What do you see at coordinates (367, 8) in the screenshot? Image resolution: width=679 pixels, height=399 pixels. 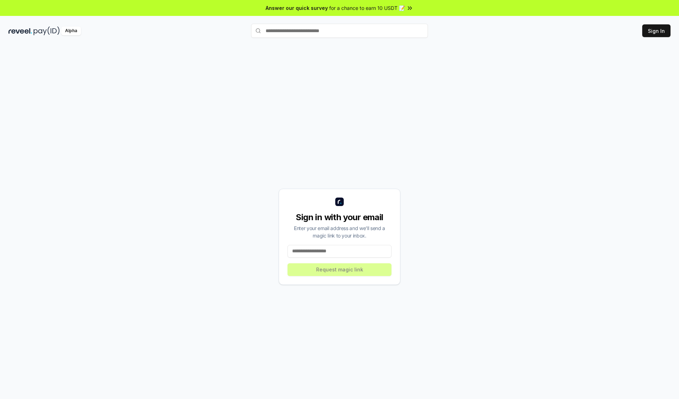 I see `span: for a chance to earn 10 USDT 📝` at bounding box center [367, 8].